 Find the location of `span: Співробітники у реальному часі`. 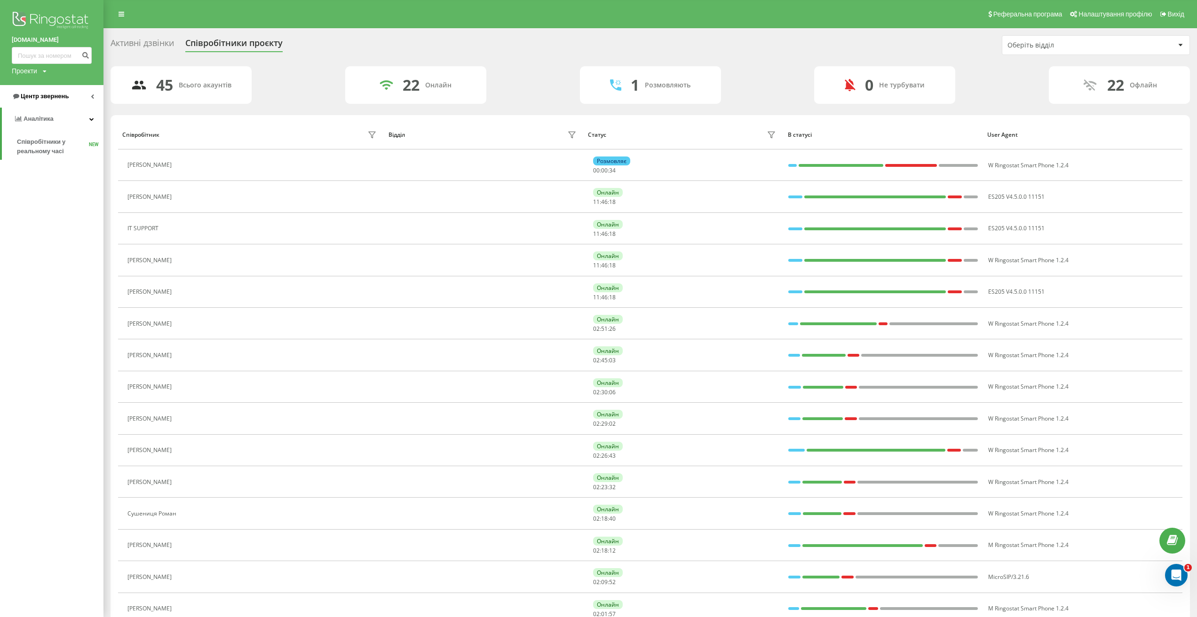

span: Співробітники у реальному часі is located at coordinates (53, 147).